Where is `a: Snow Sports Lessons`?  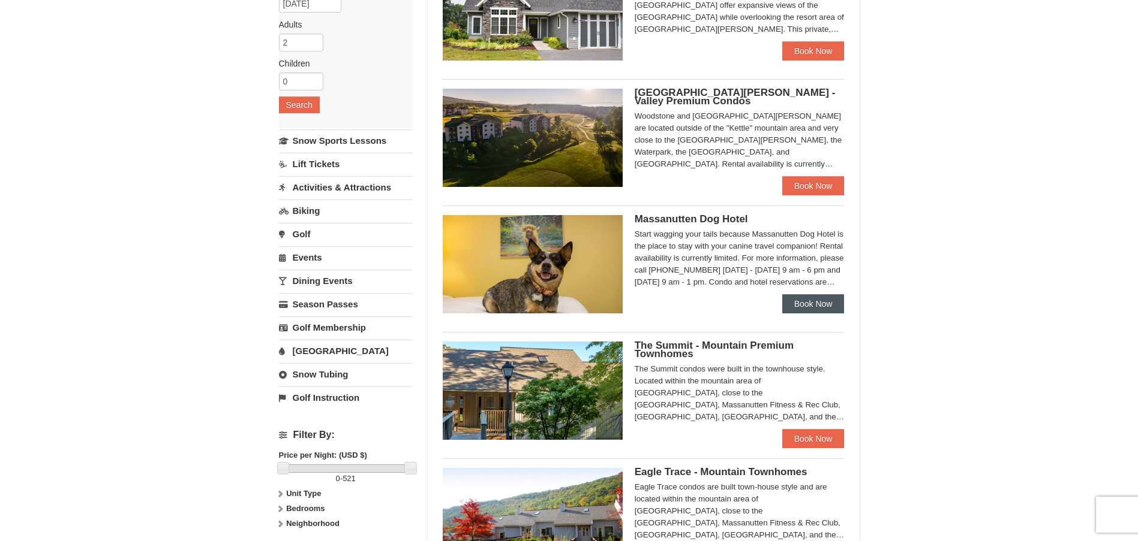 a: Snow Sports Lessons is located at coordinates (345, 140).